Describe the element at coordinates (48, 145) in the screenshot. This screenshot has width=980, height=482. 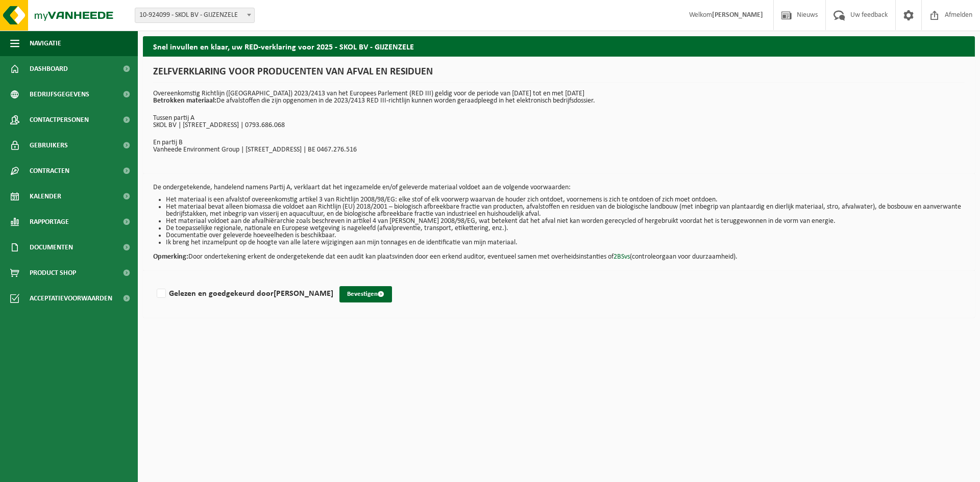
I see `span: Gebruikers` at that location.